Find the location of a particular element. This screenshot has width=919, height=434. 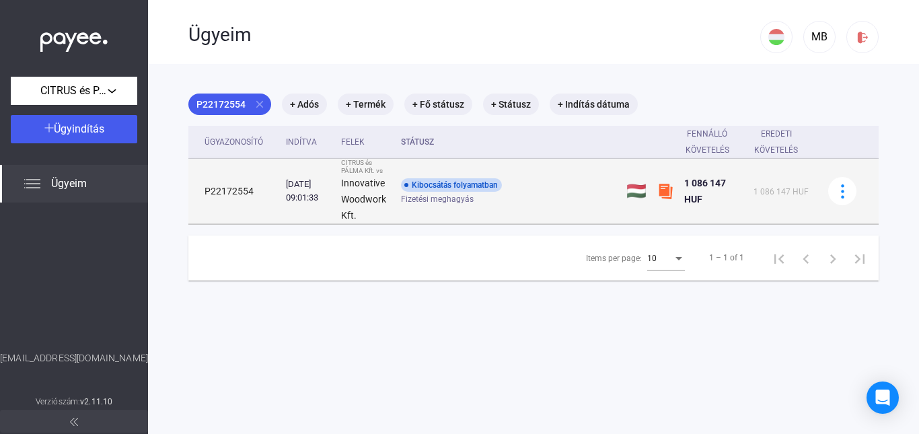

button: Next page is located at coordinates (832, 258).